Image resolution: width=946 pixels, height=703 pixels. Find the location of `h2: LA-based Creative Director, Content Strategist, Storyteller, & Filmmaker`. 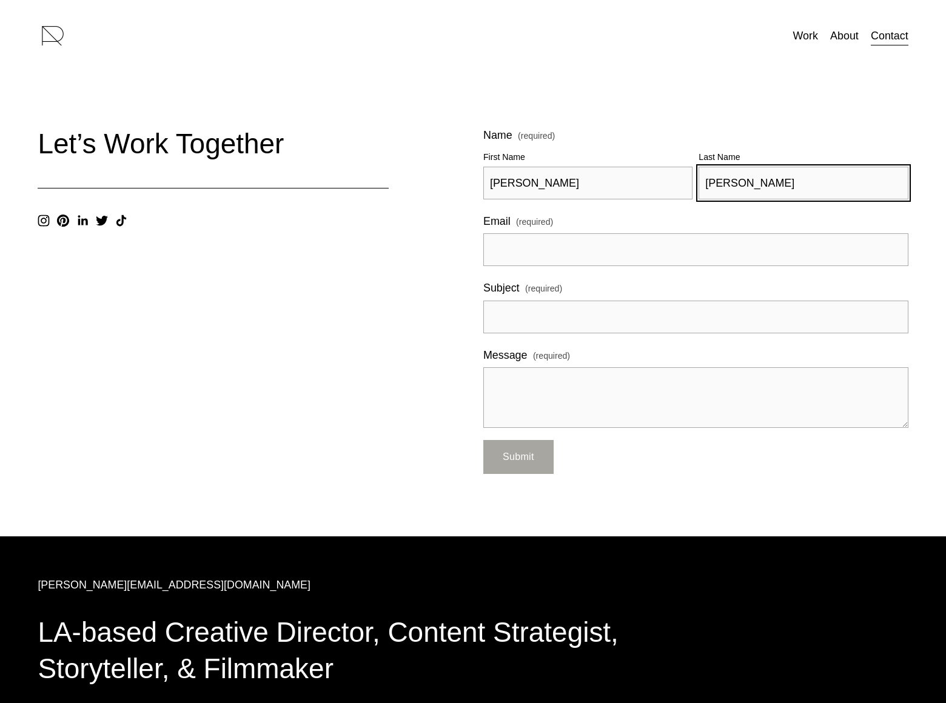

h2: LA-based Creative Director, Content Strategist, Storyteller, & Filmmaker is located at coordinates (364, 650).